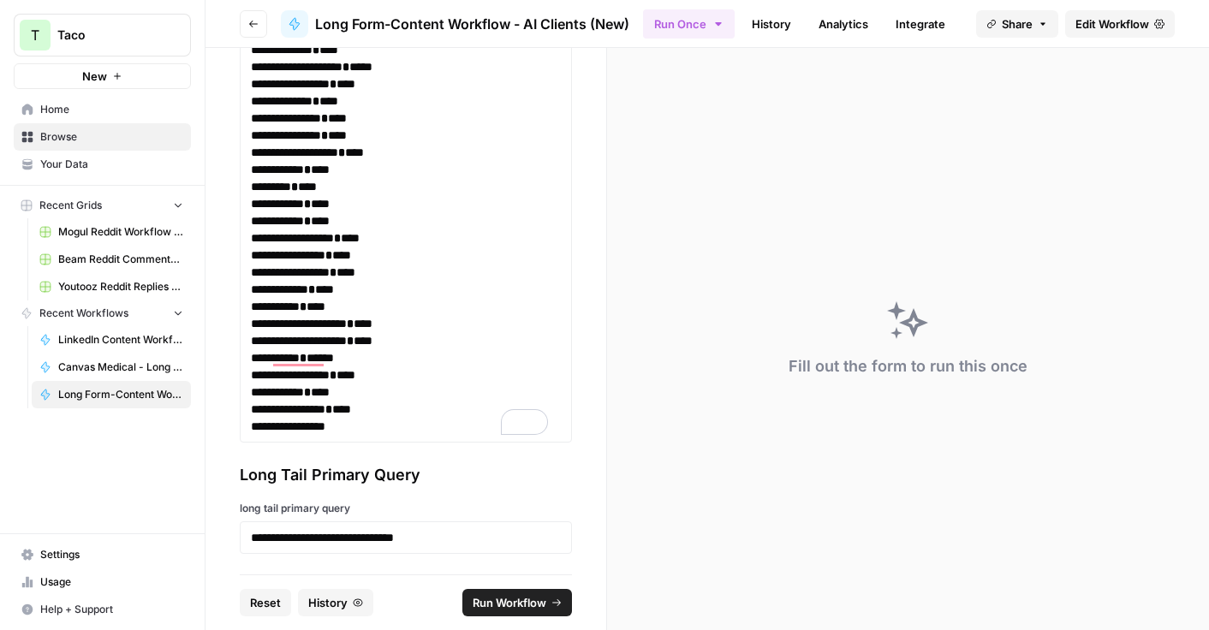  What do you see at coordinates (772, 24) in the screenshot?
I see `a: History` at bounding box center [772, 24].